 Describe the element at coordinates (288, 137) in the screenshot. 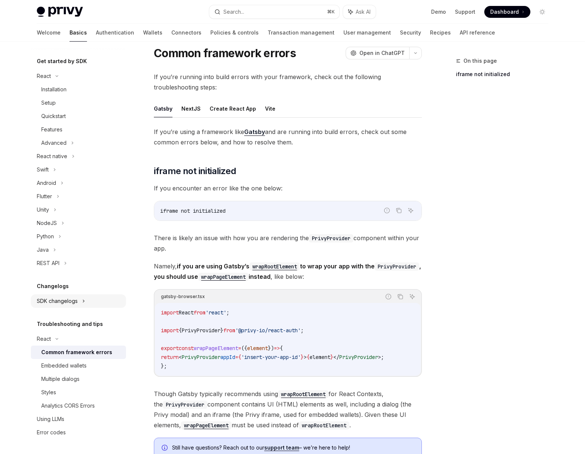

I see `span: If you’re using a framework like and are running into build errors, check out some common errors ...` at that location.